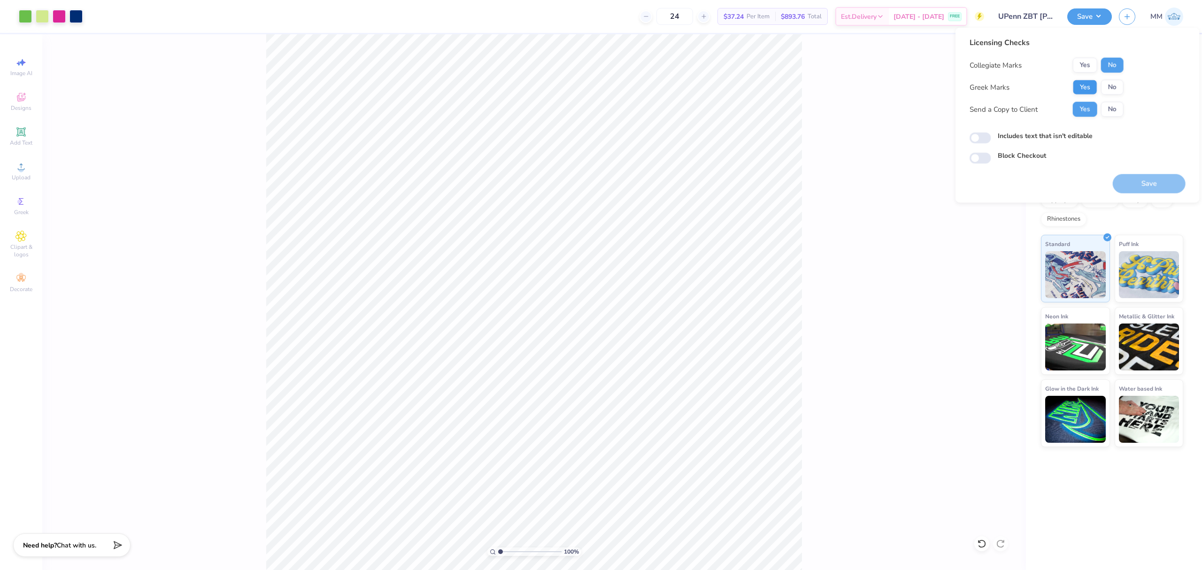  What do you see at coordinates (1167, 16) in the screenshot?
I see `a: MM` at bounding box center [1167, 16].